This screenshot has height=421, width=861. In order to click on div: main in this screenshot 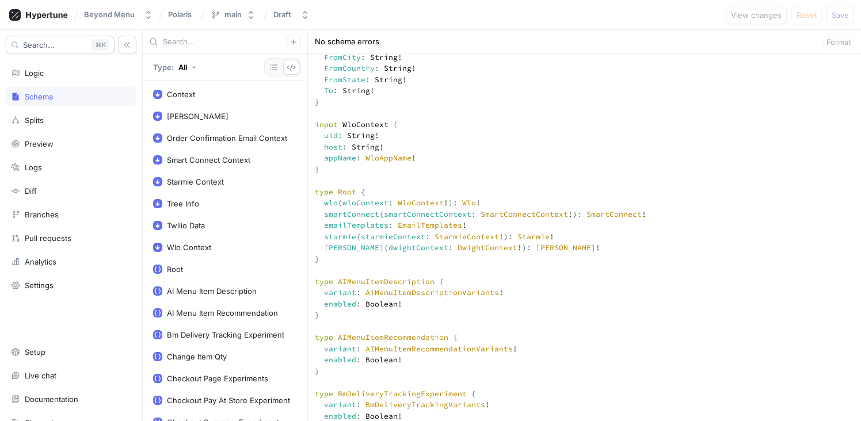, I will do `click(233, 14)`.